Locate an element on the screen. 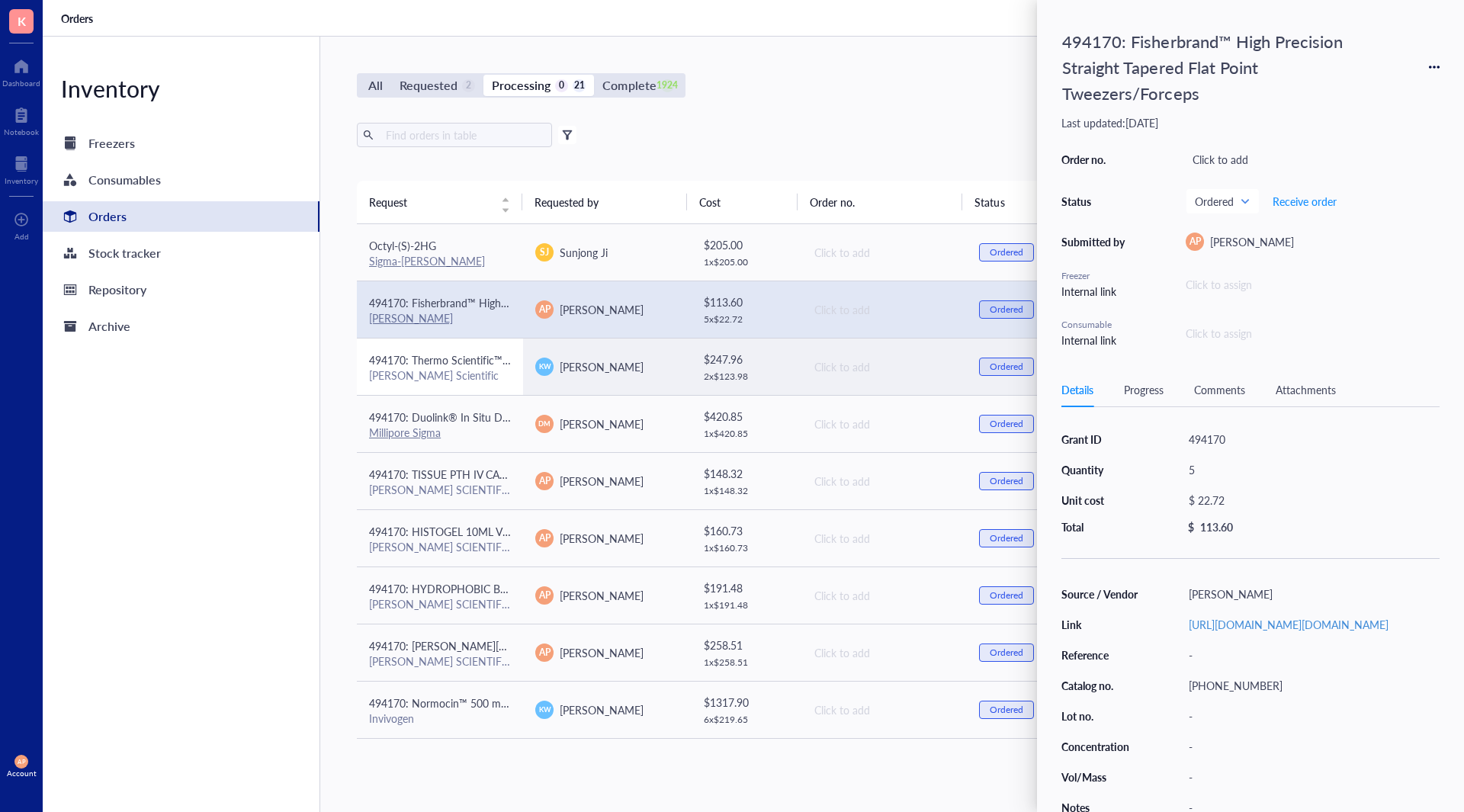 This screenshot has width=1464, height=812. a: Stock tracker is located at coordinates (181, 253).